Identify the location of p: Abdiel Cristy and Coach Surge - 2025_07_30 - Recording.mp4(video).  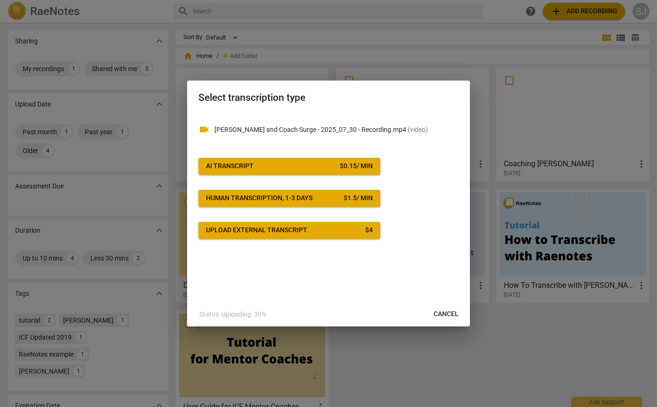
(336, 130).